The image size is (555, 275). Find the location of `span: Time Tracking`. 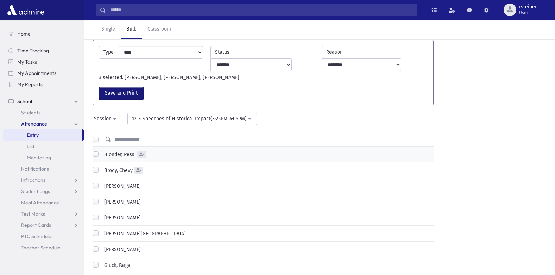

span: Time Tracking is located at coordinates (33, 51).